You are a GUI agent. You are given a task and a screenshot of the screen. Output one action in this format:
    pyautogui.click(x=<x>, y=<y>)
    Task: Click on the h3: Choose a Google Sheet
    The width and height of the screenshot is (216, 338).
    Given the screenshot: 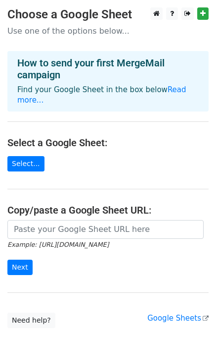 What is the action you would take?
    pyautogui.click(x=108, y=14)
    